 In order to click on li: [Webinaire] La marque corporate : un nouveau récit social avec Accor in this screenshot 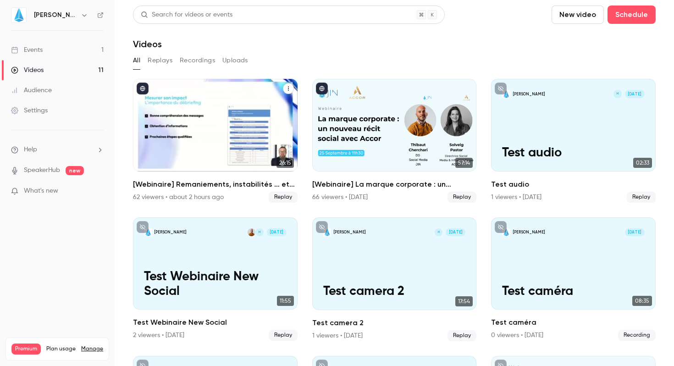, I will do `click(394, 141)`.